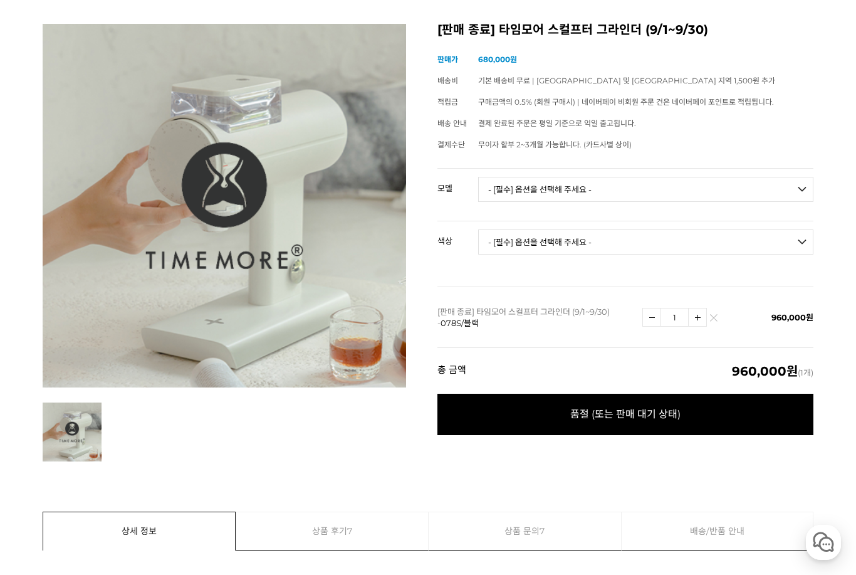  I want to click on img: 수량증가, so click(698, 317).